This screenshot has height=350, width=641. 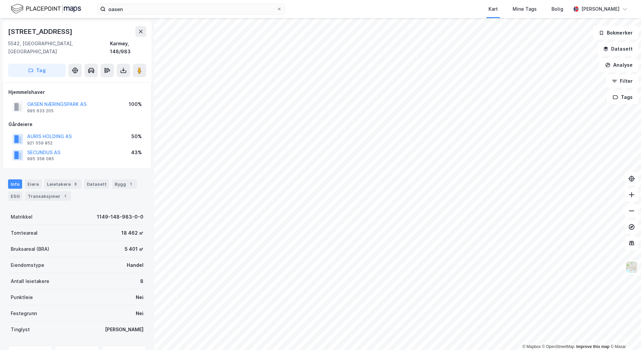 I want to click on div: Bruksareal (BRA), so click(x=30, y=249).